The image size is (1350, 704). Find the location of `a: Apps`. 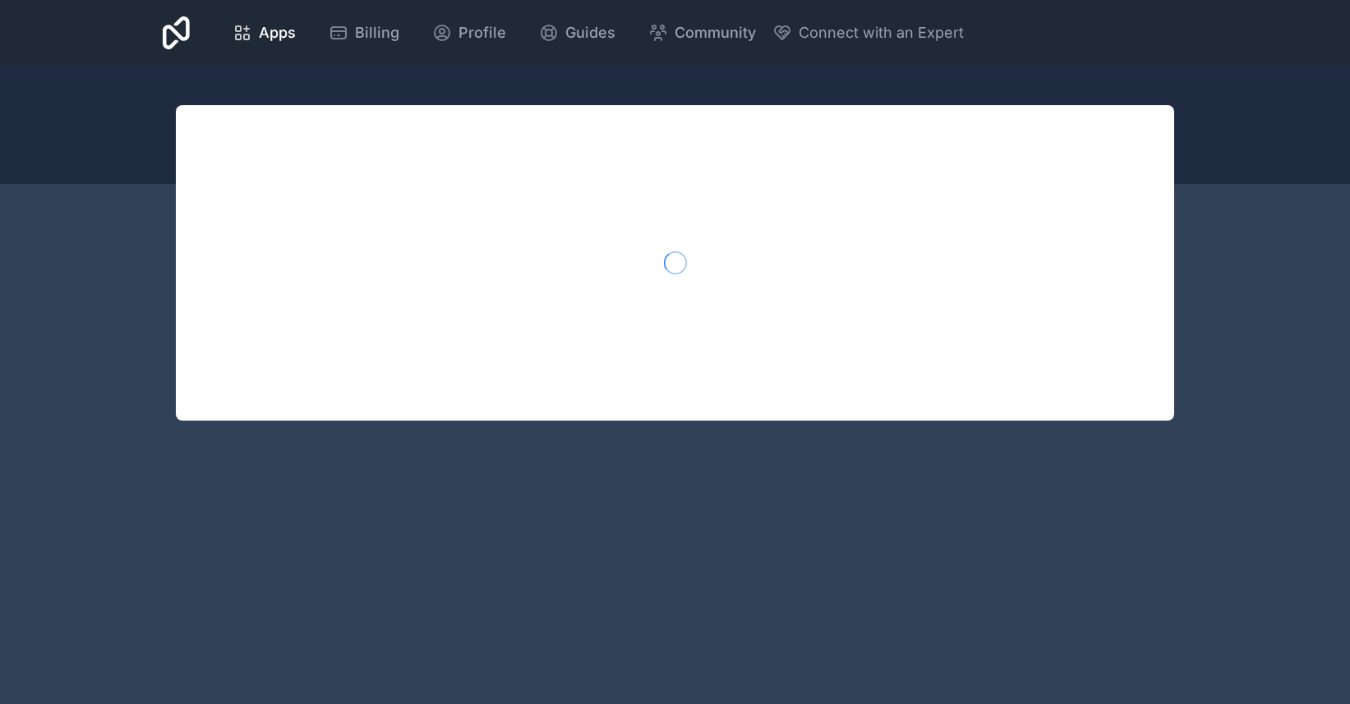

a: Apps is located at coordinates (264, 33).